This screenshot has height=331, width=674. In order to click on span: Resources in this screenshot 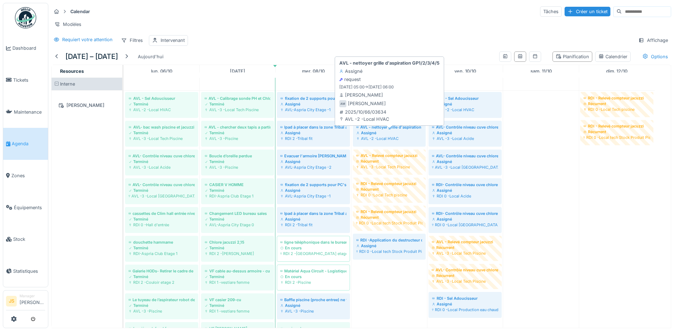, I will do `click(72, 71)`.